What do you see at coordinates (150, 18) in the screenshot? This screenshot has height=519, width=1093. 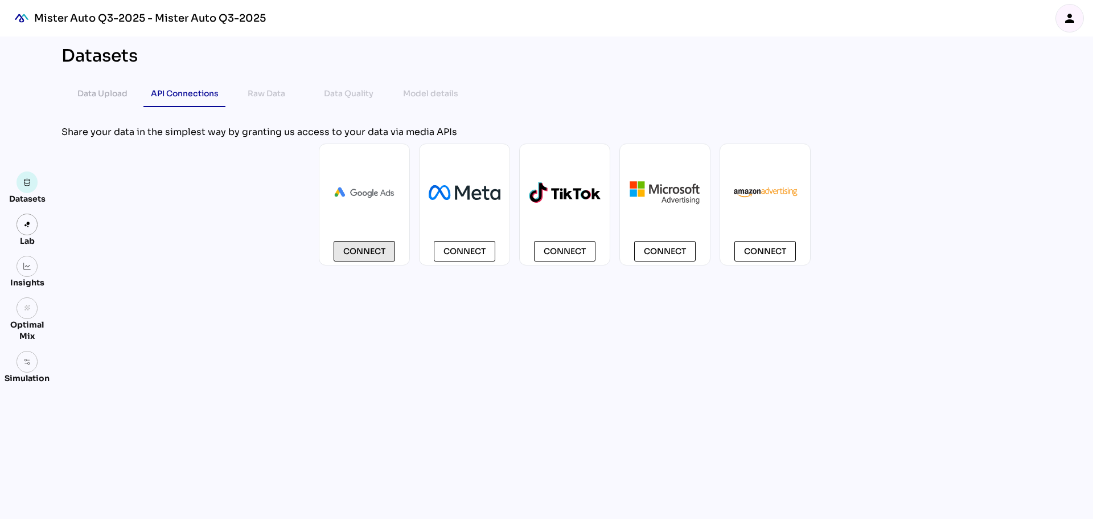 I see `div: Mister Auto Q3-2025 - Mister Auto Q3-2025` at bounding box center [150, 18].